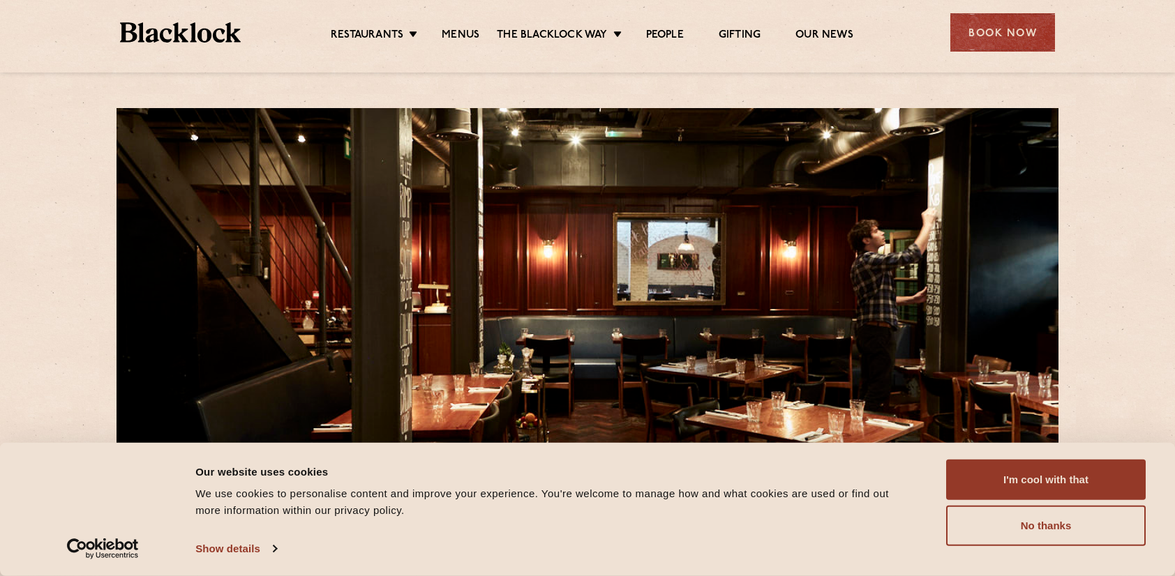 The image size is (1175, 576). Describe the element at coordinates (555, 472) in the screenshot. I see `div: Our website uses cookies` at that location.